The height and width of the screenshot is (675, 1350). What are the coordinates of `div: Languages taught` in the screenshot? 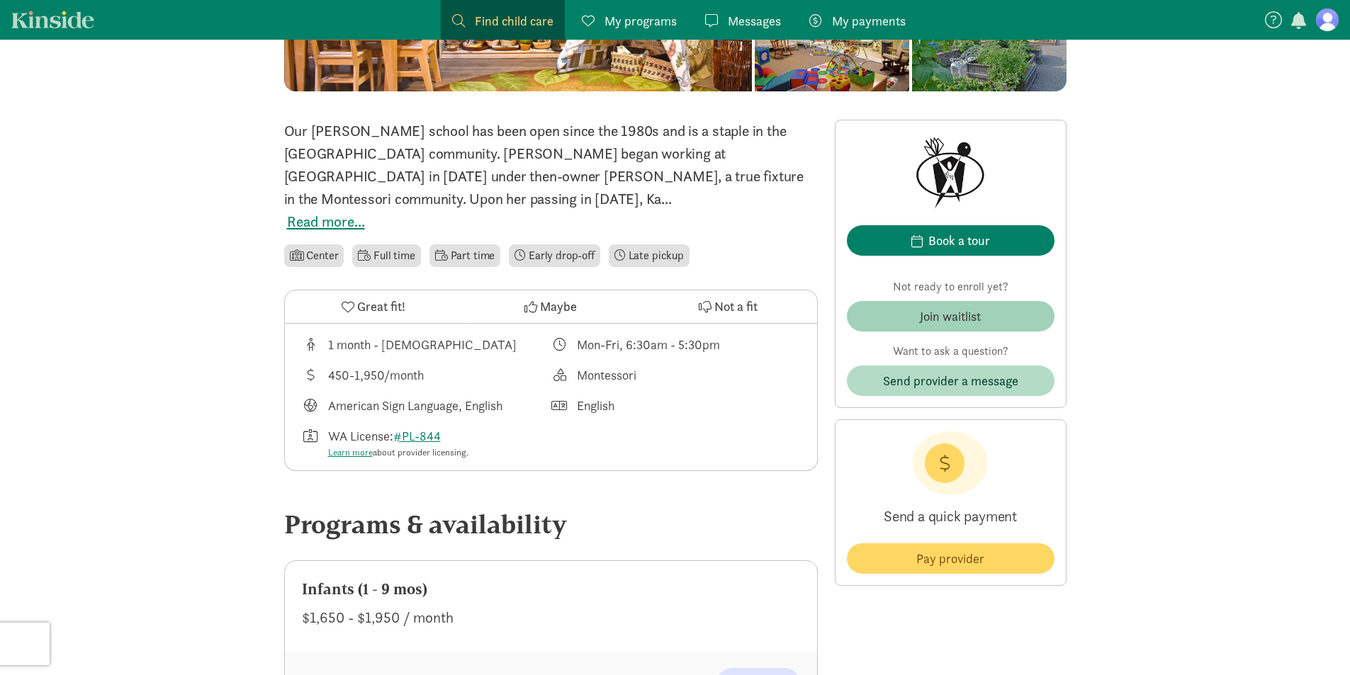 It's located at (427, 405).